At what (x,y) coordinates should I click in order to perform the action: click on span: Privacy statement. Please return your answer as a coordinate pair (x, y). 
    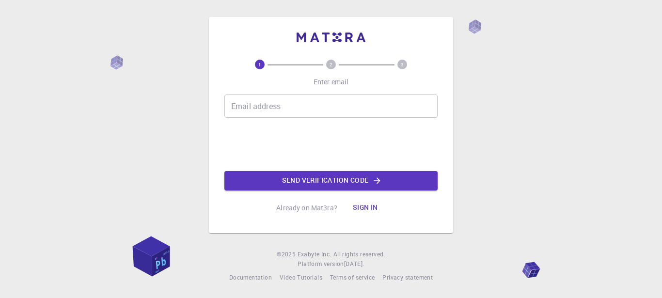
    Looking at the image, I should click on (408, 277).